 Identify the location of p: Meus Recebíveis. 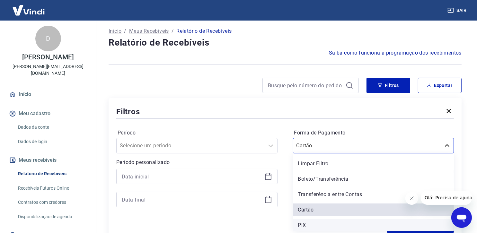
(149, 31).